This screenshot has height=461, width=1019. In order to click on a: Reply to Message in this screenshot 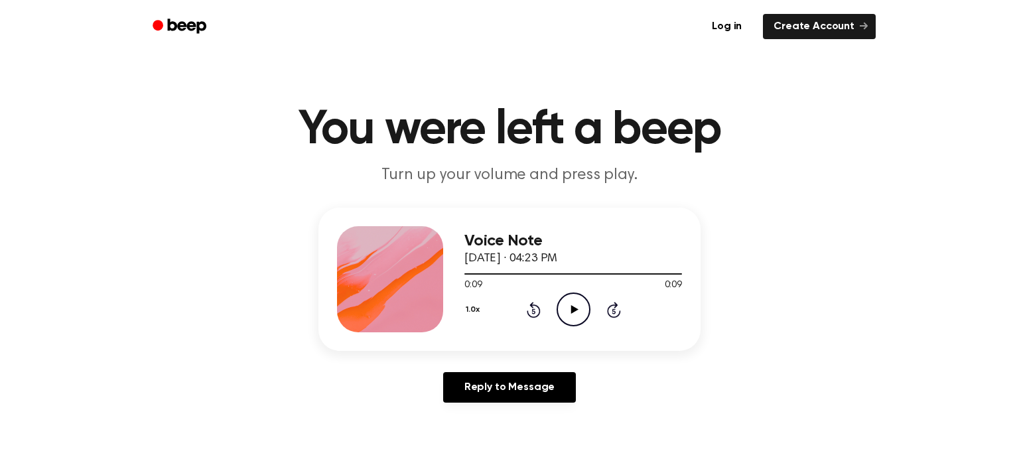, I will do `click(510, 388)`.